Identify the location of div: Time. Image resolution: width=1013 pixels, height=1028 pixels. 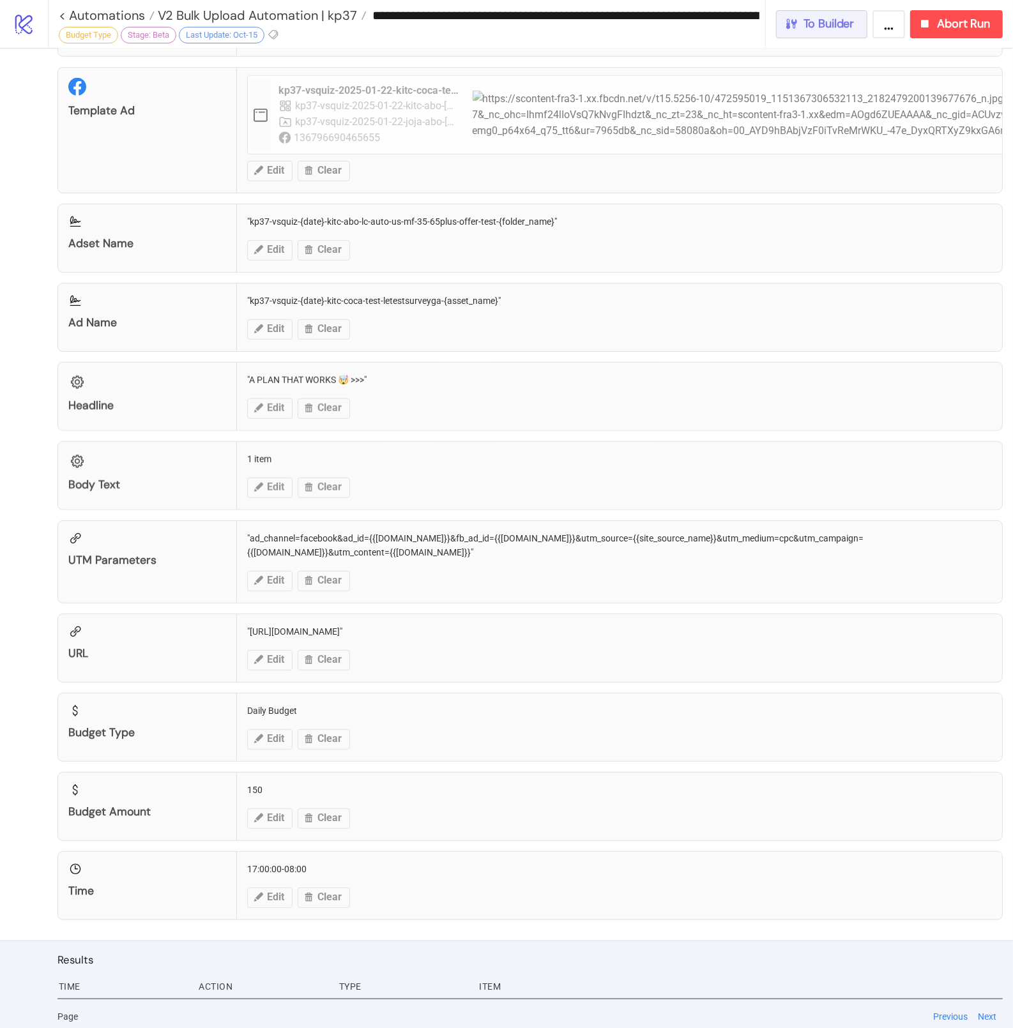
(123, 987).